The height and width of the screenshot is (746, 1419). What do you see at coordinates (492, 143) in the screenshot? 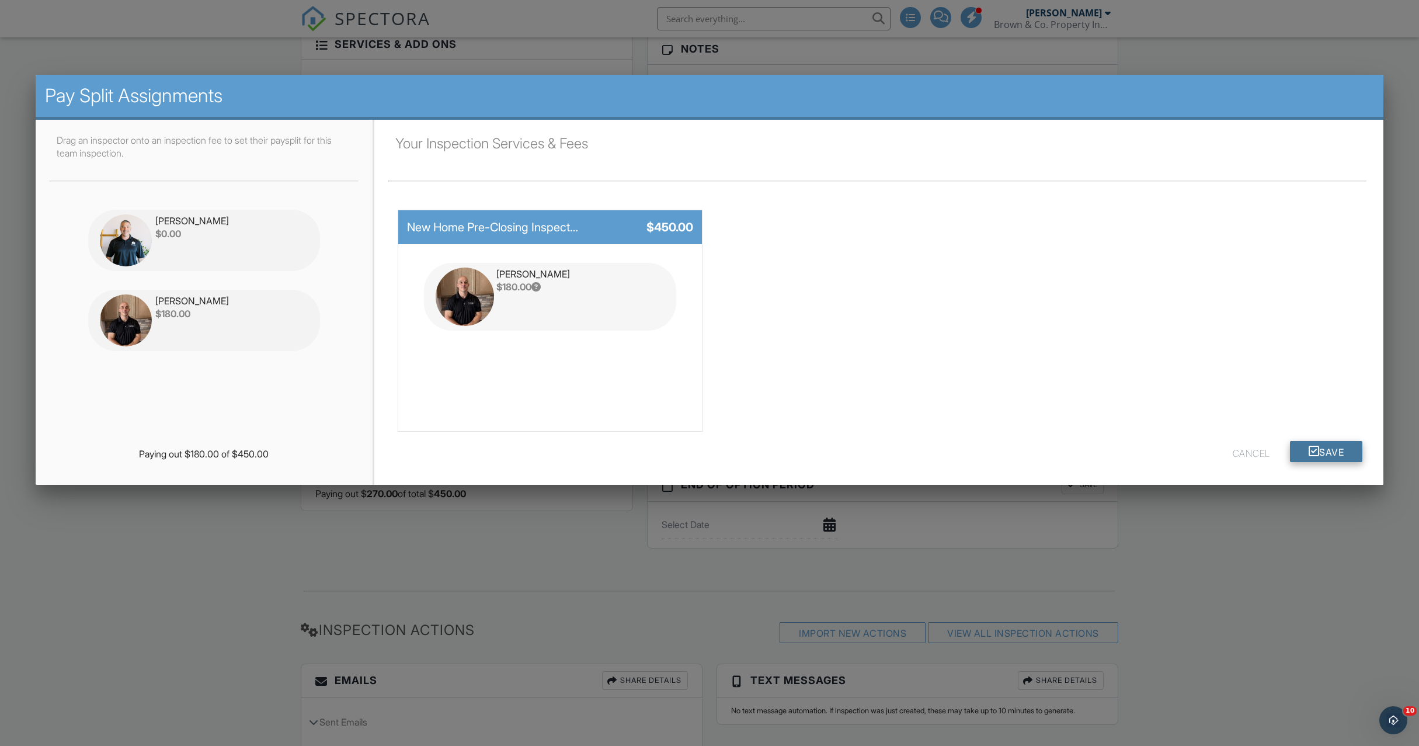
I see `span: Your Inspection Services & Fees` at bounding box center [492, 143].